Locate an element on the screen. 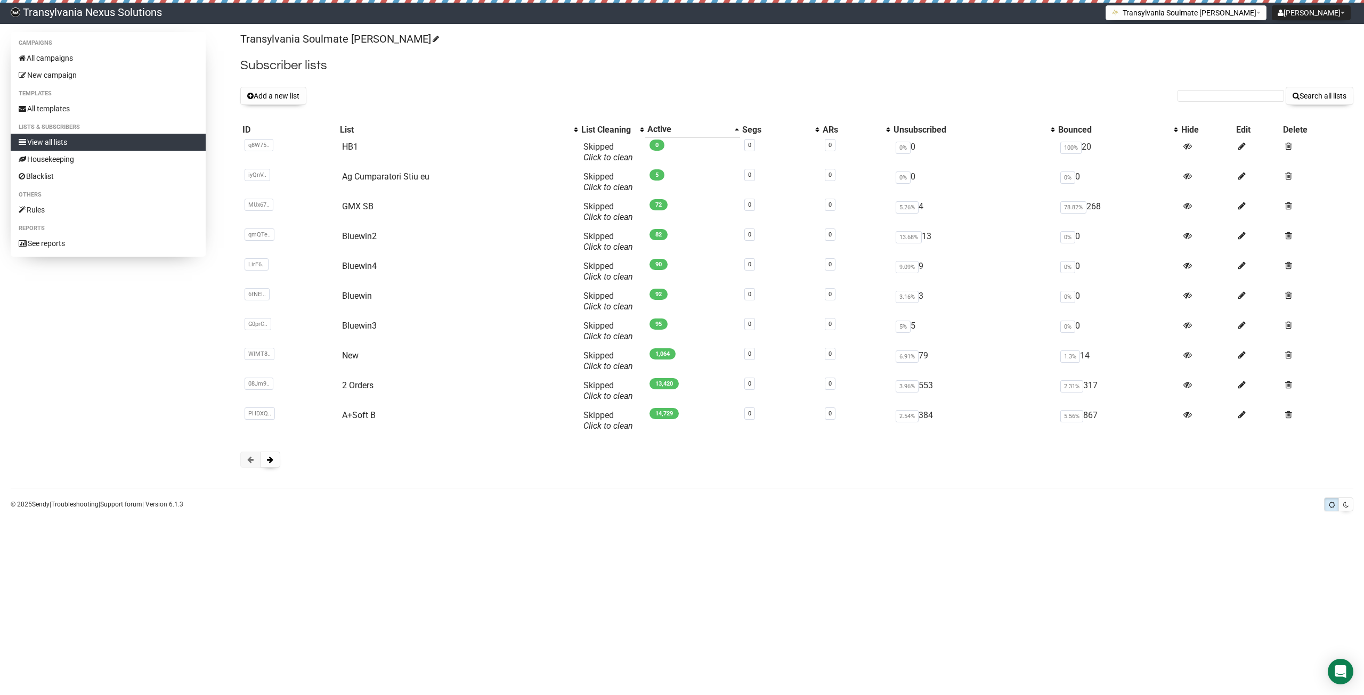 The width and height of the screenshot is (1364, 695). li: Reports is located at coordinates (108, 229).